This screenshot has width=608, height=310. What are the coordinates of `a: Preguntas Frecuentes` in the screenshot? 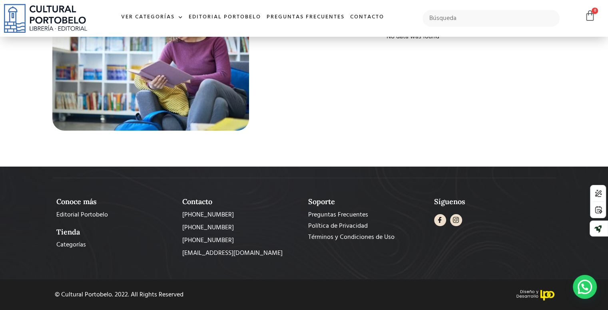 It's located at (367, 215).